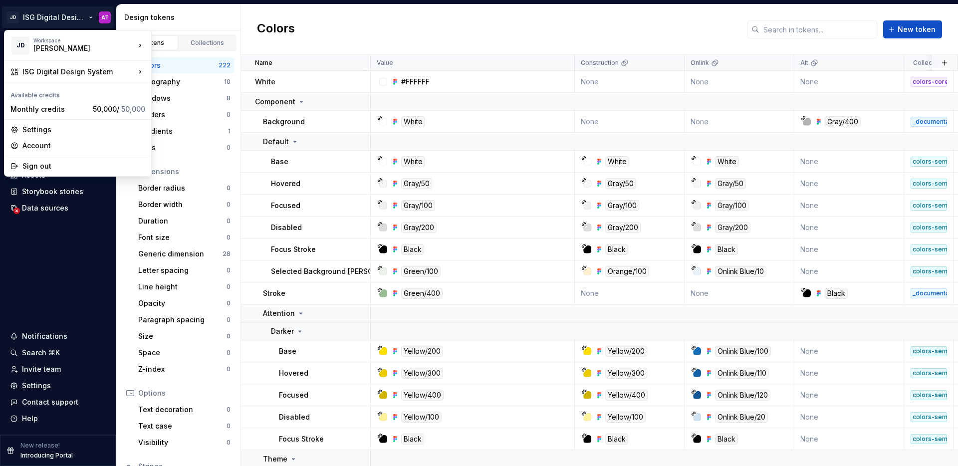 Image resolution: width=958 pixels, height=466 pixels. Describe the element at coordinates (49, 109) in the screenshot. I see `div: Monthly credits` at that location.